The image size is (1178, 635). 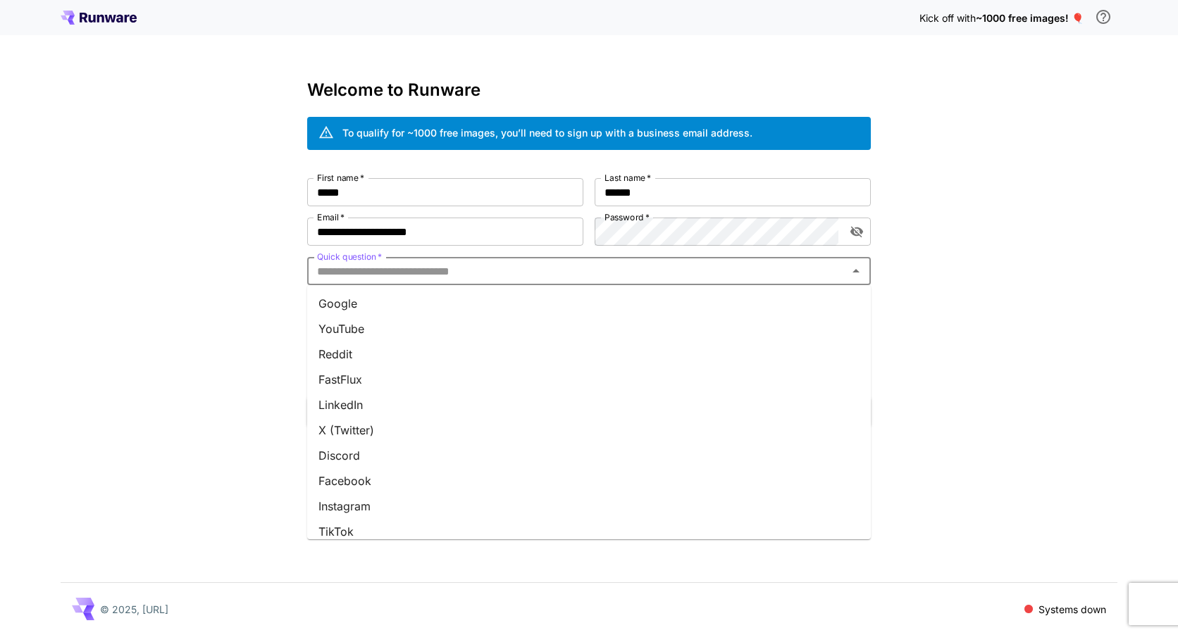 What do you see at coordinates (589, 405) in the screenshot?
I see `li: LinkedIn` at bounding box center [589, 405].